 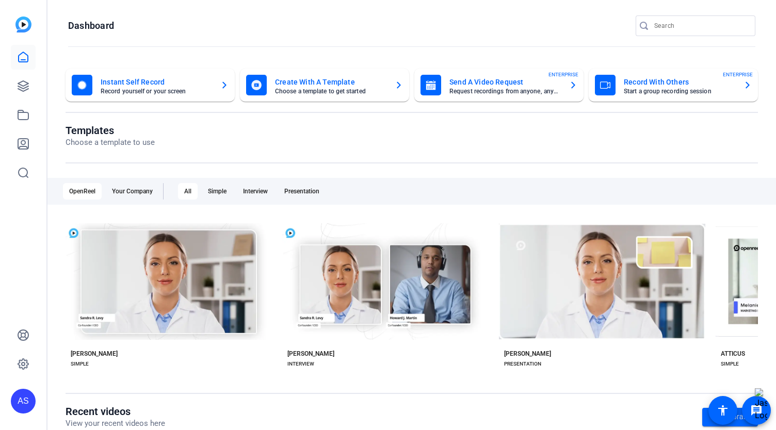 What do you see at coordinates (110, 142) in the screenshot?
I see `p: Choose a template to use` at bounding box center [110, 142].